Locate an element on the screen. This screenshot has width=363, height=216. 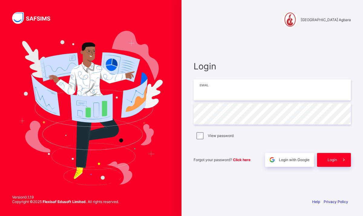
span: Version 0.1.19 is located at coordinates (65, 197).